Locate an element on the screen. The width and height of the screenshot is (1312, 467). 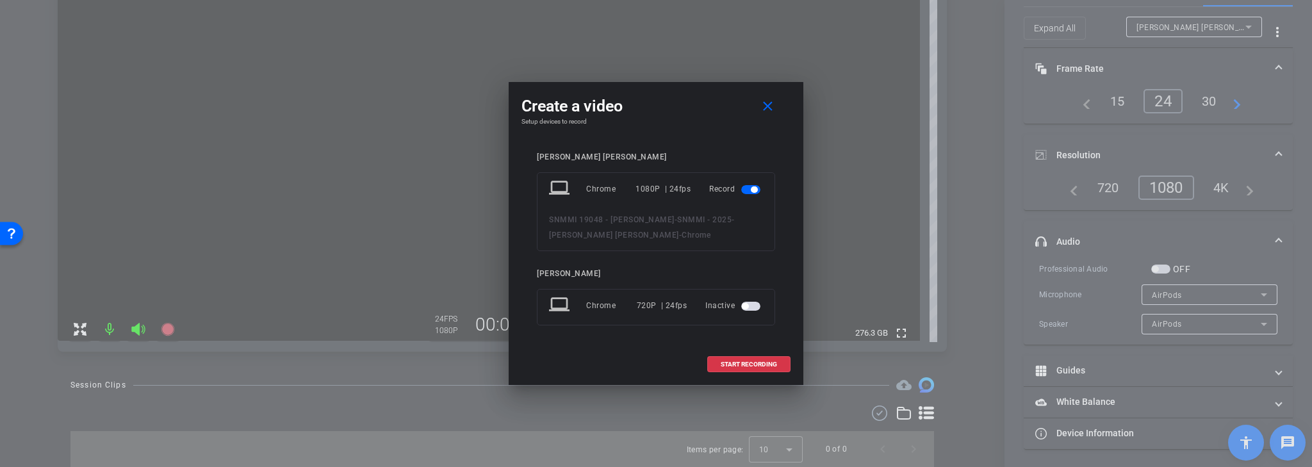
button: START RECORDING is located at coordinates (749, 364).